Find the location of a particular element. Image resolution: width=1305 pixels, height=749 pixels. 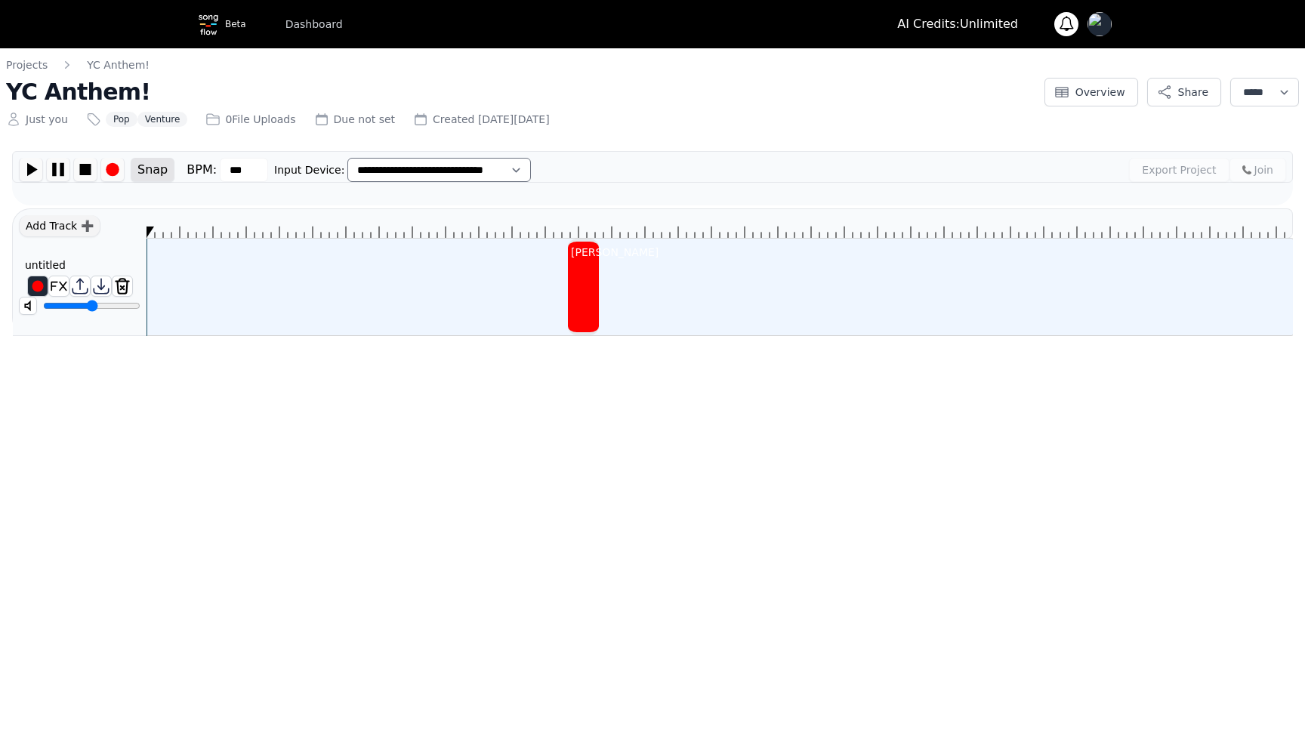

button: Overview is located at coordinates (1092, 92).